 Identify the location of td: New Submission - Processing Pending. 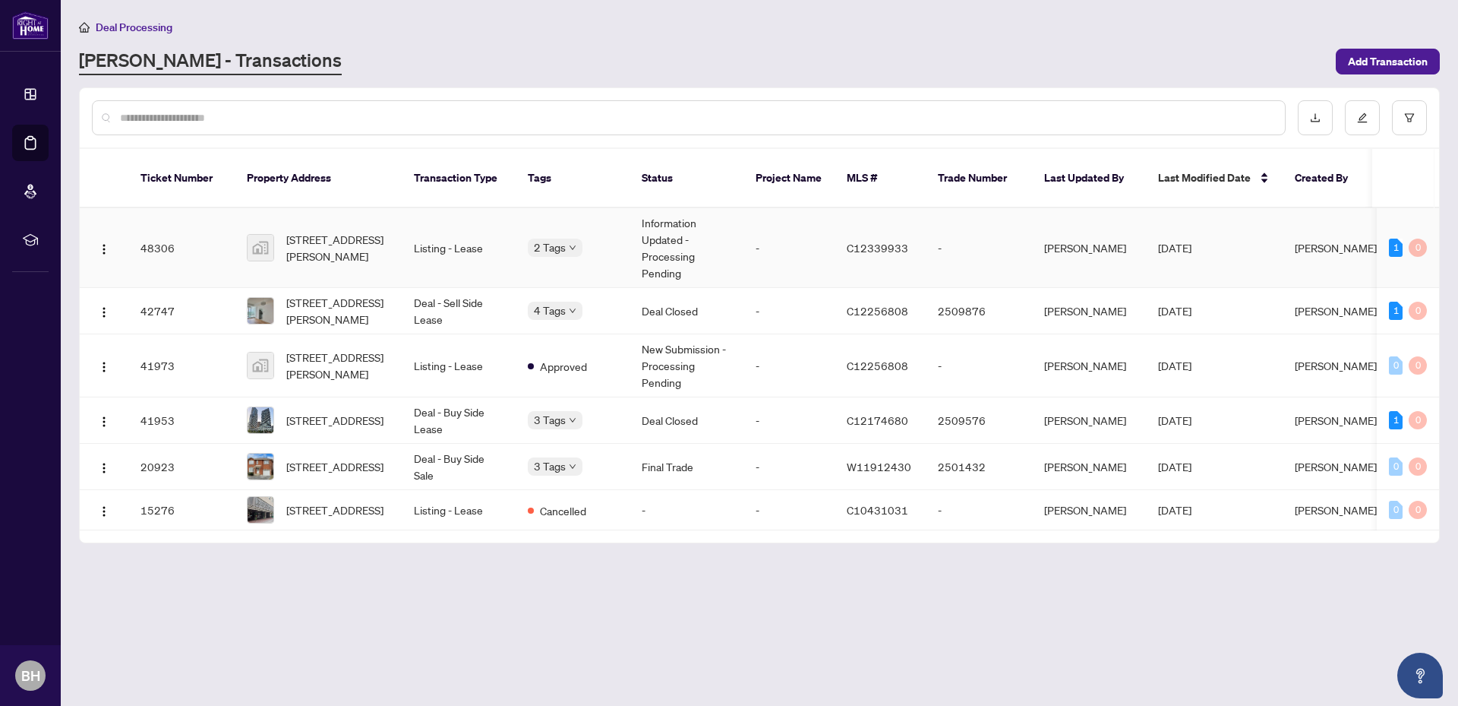
(687, 365).